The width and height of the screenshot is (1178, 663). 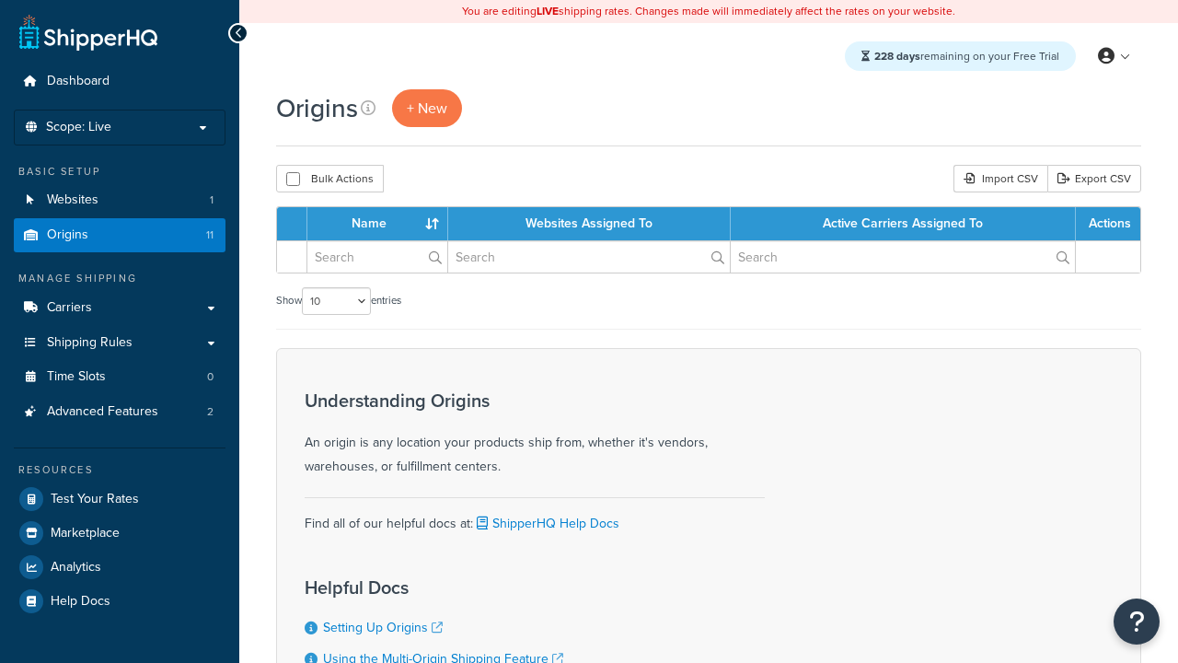 I want to click on li: Shipping Rules, so click(x=120, y=342).